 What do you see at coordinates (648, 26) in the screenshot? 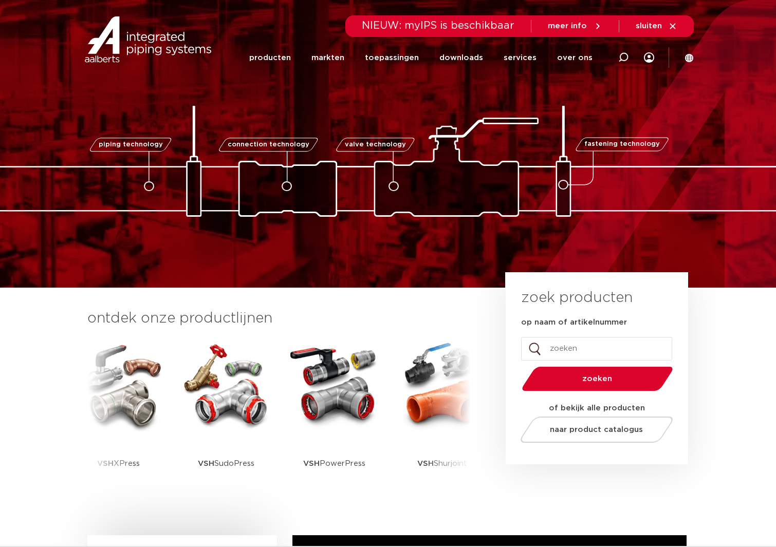
I see `span: sluiten` at bounding box center [648, 26].